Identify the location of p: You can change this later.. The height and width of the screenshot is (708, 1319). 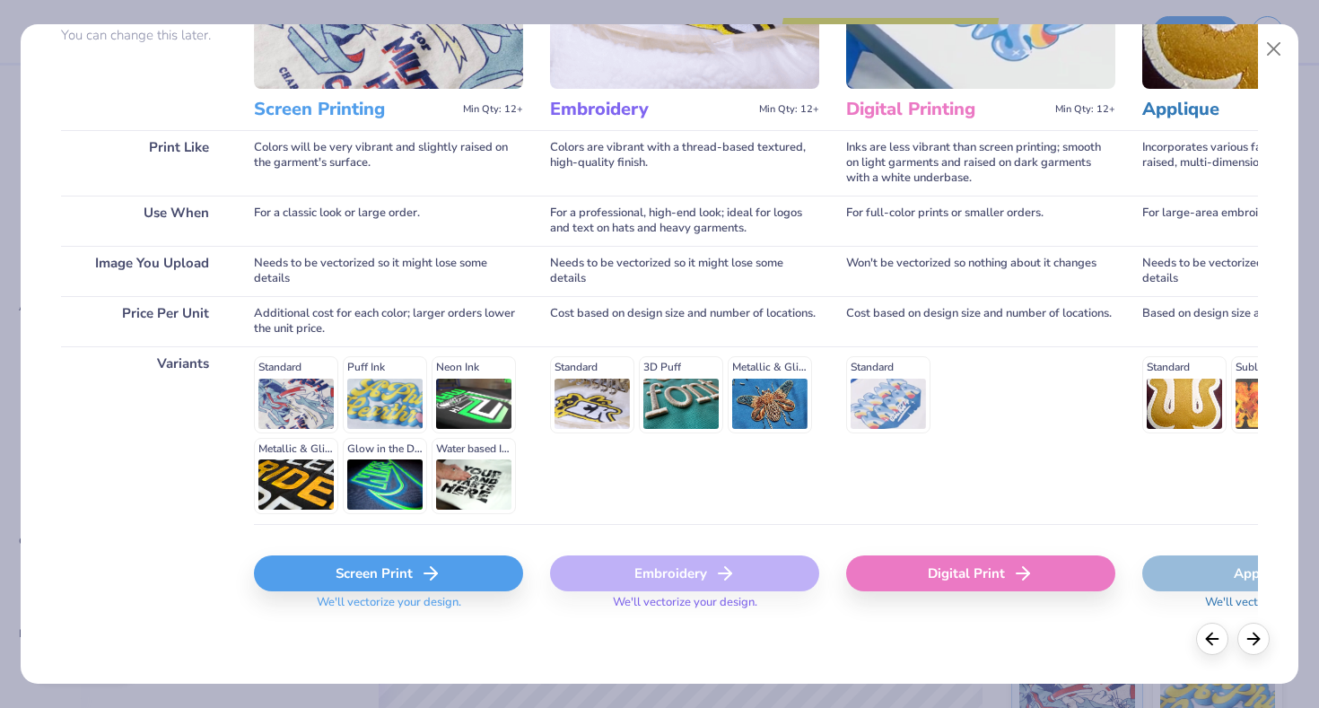
(144, 35).